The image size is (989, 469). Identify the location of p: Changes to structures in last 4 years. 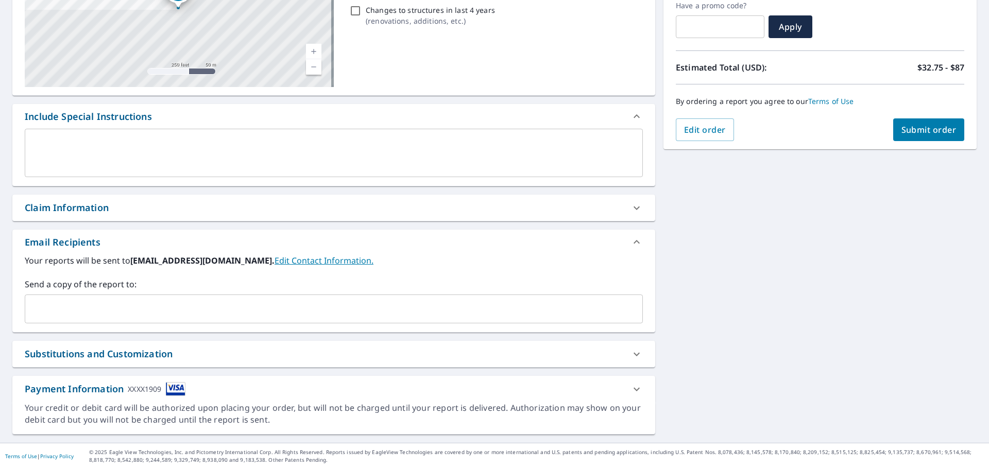
(430, 10).